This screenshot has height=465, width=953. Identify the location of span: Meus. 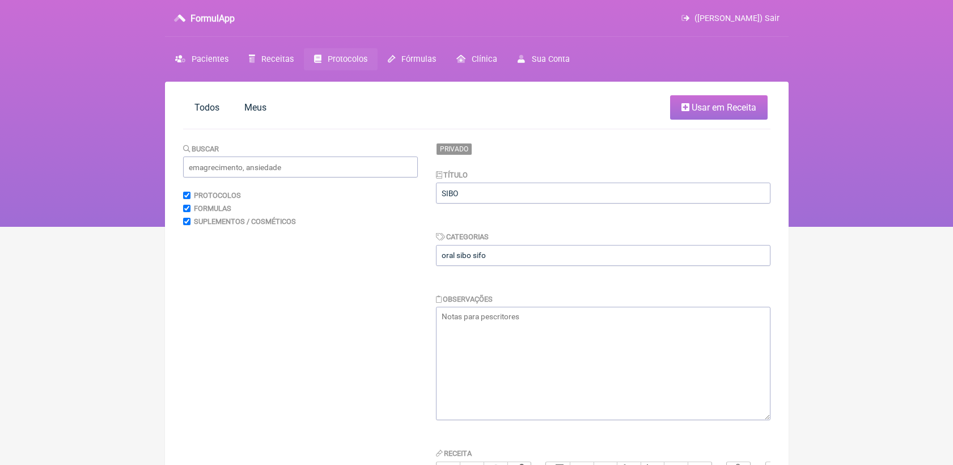
(255, 107).